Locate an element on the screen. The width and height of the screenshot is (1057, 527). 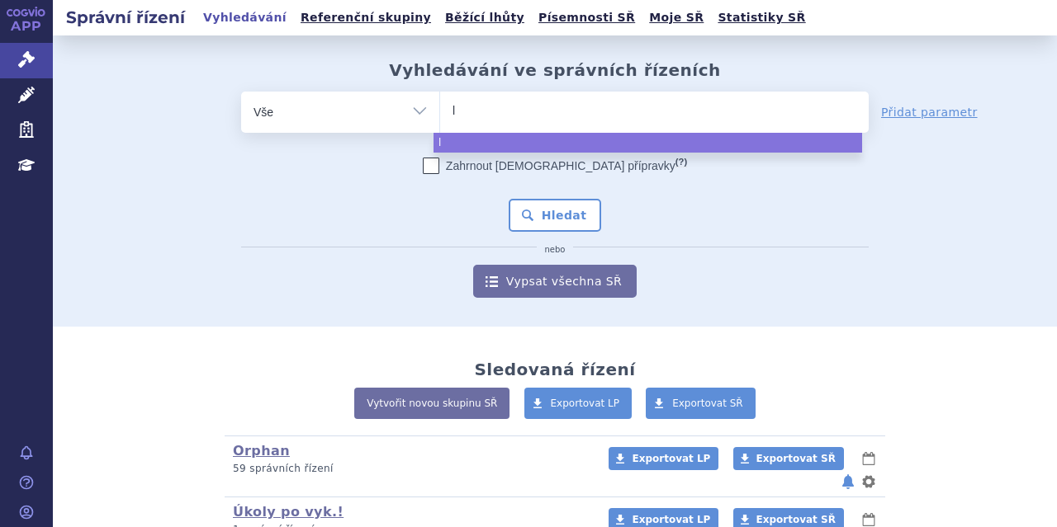
h2: Správní řízení is located at coordinates (125, 17).